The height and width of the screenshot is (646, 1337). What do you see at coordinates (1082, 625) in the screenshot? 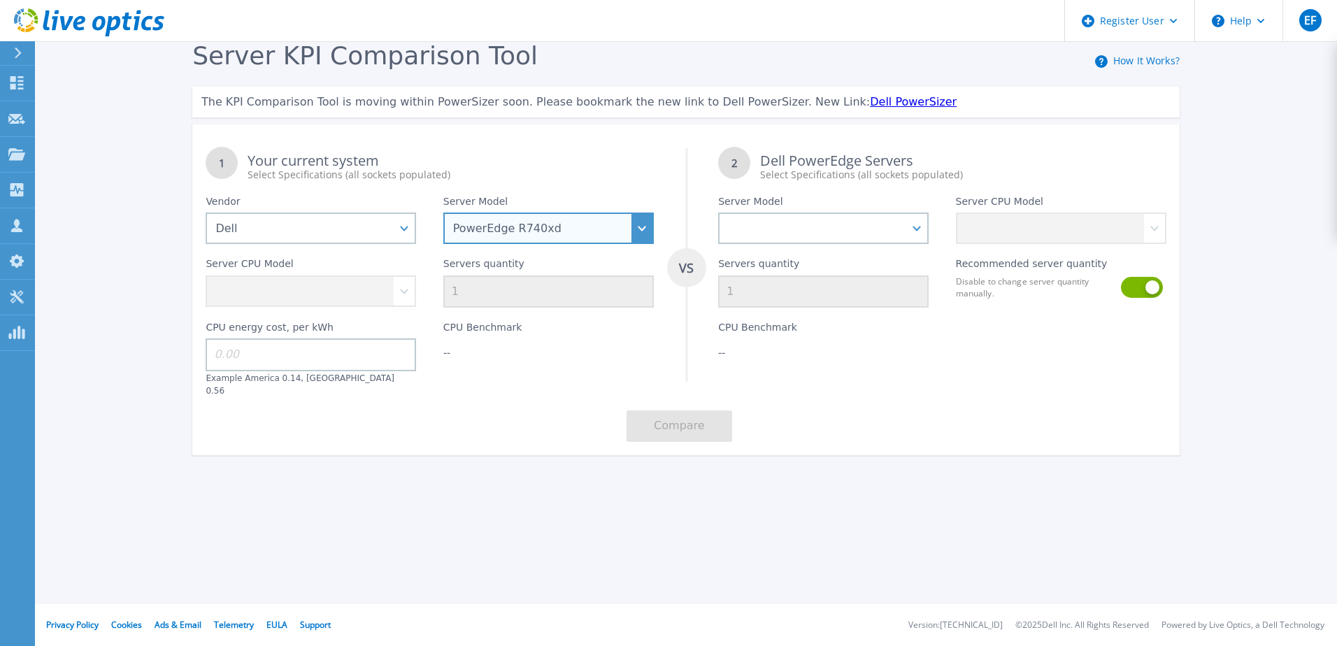
I see `li: © 2025 Dell Inc. All Rights Reserved` at bounding box center [1082, 625].